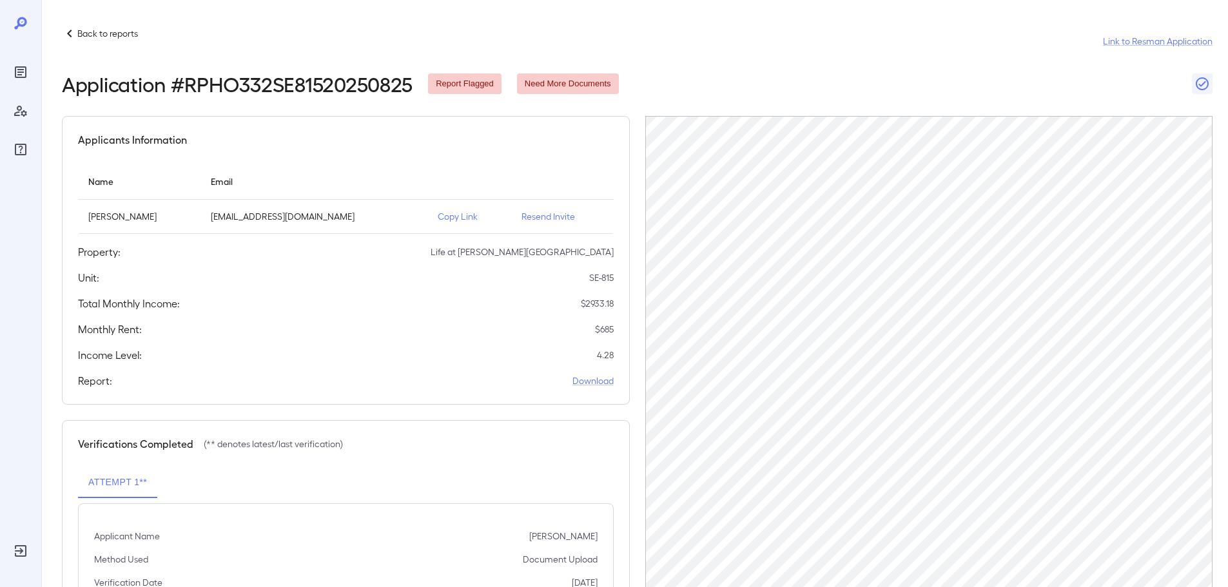  Describe the element at coordinates (99, 252) in the screenshot. I see `h5: Property:` at that location.